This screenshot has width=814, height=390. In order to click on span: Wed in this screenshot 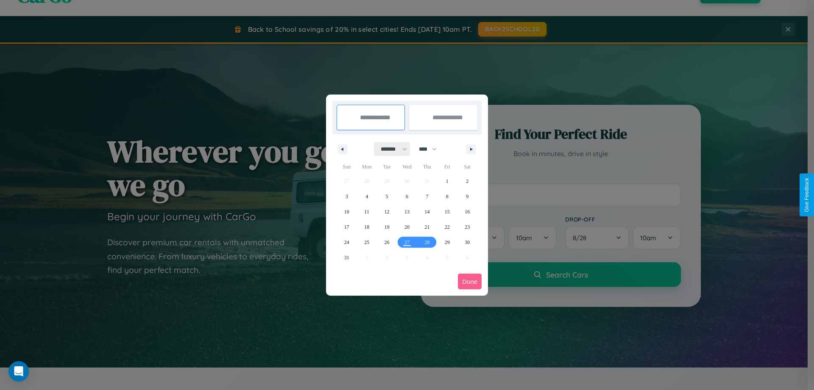, I will do `click(407, 167)`.